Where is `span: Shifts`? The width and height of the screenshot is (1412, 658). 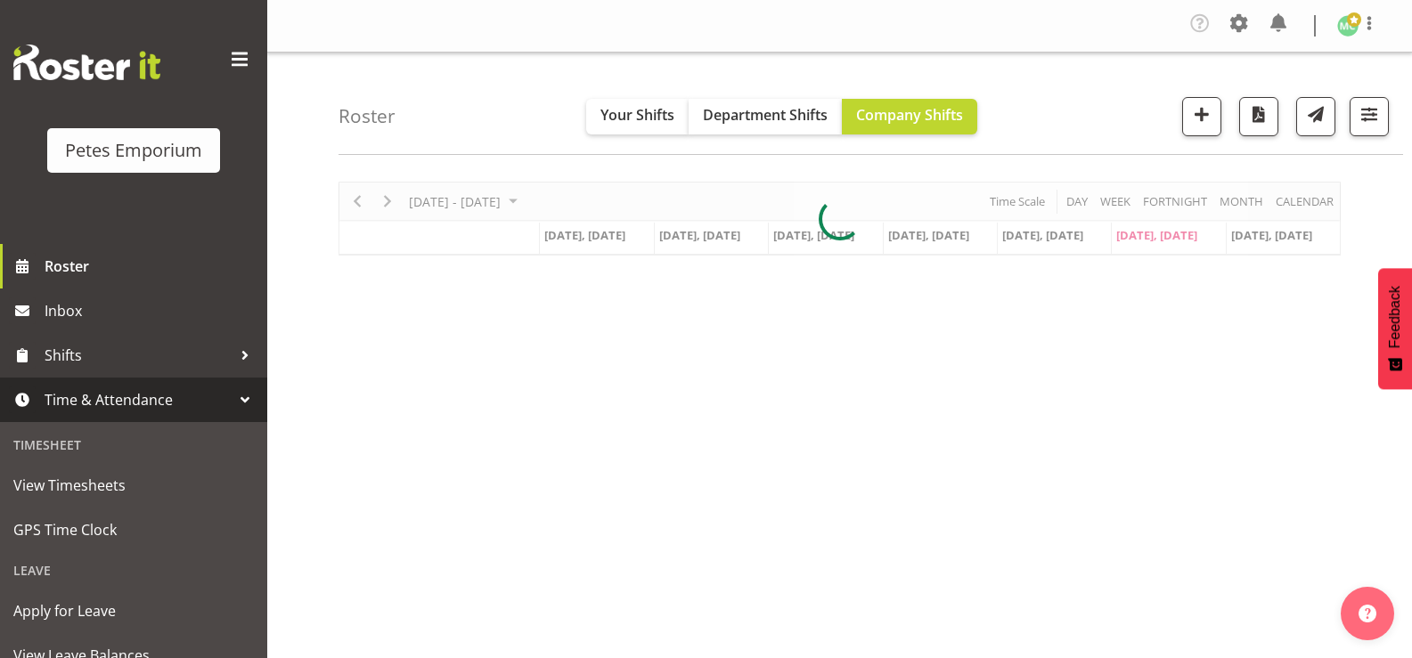
span: Shifts is located at coordinates (138, 356).